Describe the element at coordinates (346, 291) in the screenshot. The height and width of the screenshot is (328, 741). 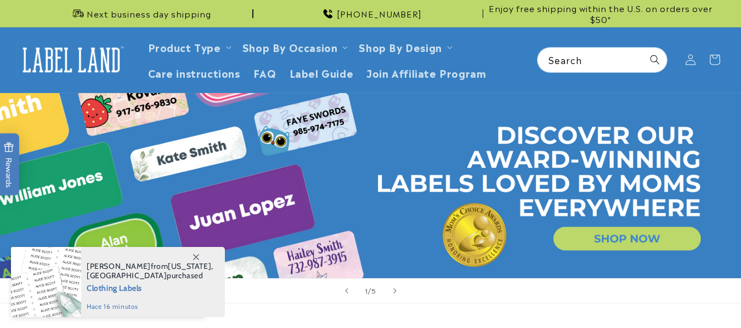
I see `button: Previous slide` at that location.